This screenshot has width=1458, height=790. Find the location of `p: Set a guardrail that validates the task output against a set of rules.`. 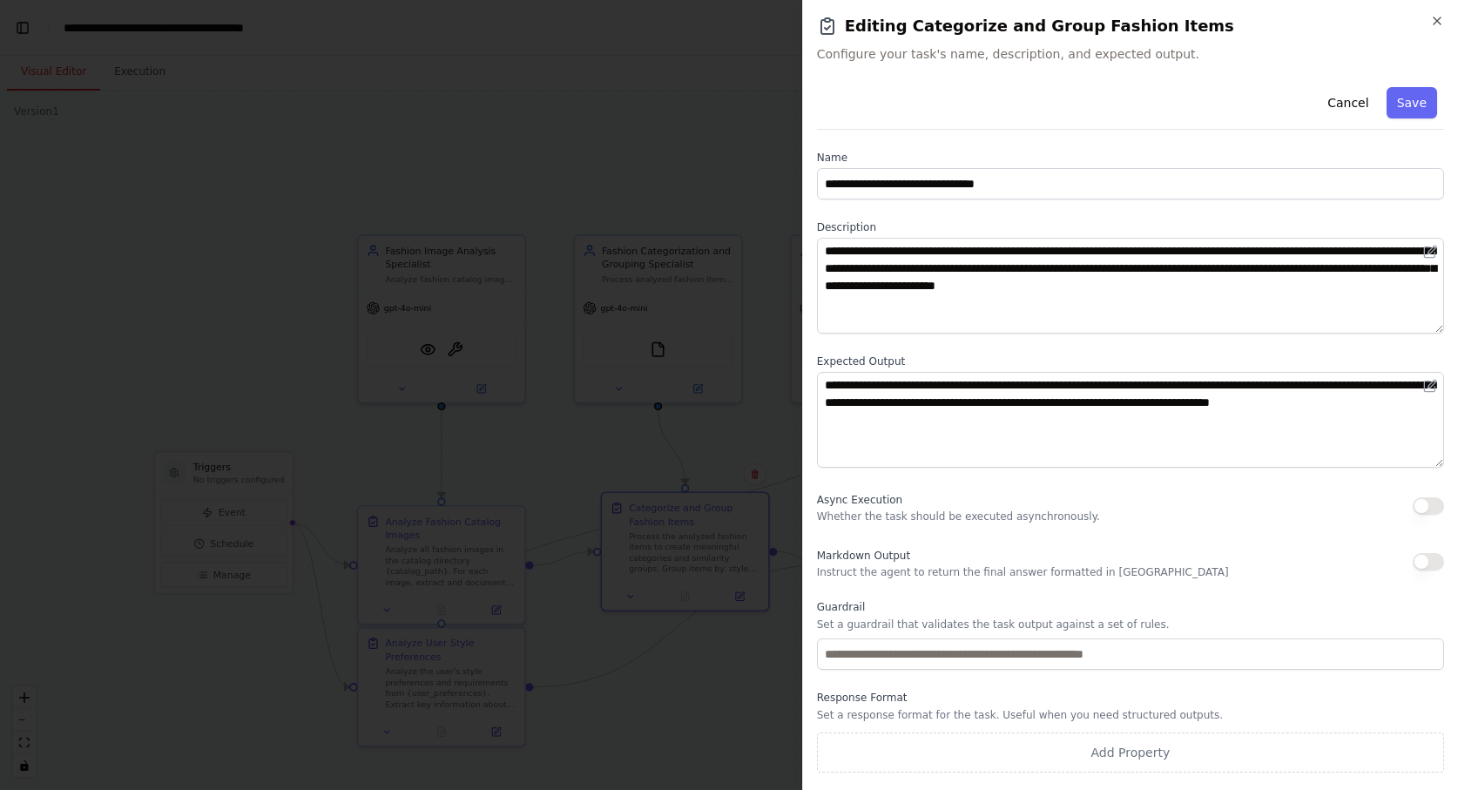

p: Set a guardrail that validates the task output against a set of rules. is located at coordinates (1130, 624).